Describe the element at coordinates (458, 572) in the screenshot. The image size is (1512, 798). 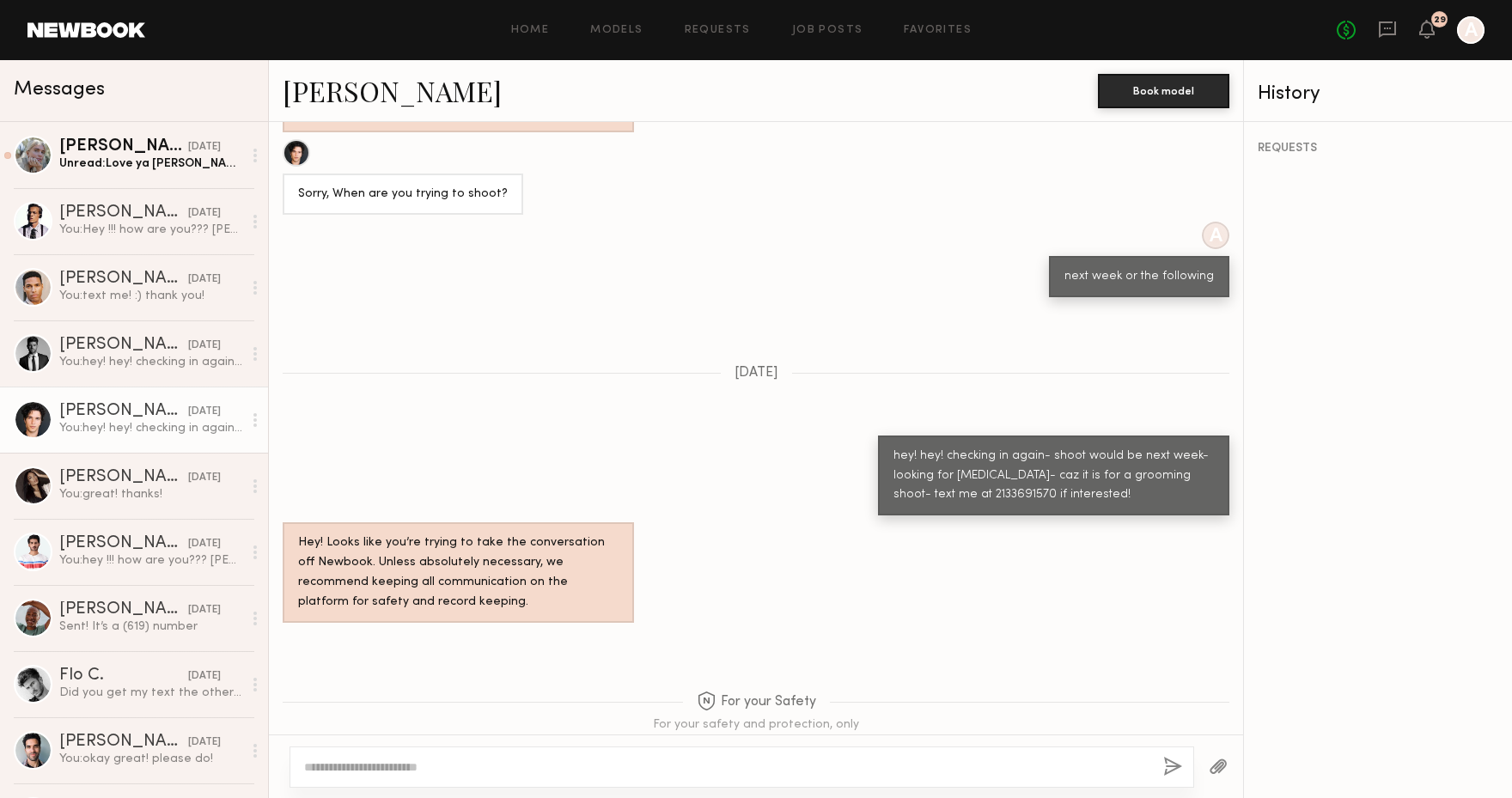
I see `div: Hey! Looks like you’re trying to take the conversation off Newbook. Unless absolutely necessary, ...` at that location.